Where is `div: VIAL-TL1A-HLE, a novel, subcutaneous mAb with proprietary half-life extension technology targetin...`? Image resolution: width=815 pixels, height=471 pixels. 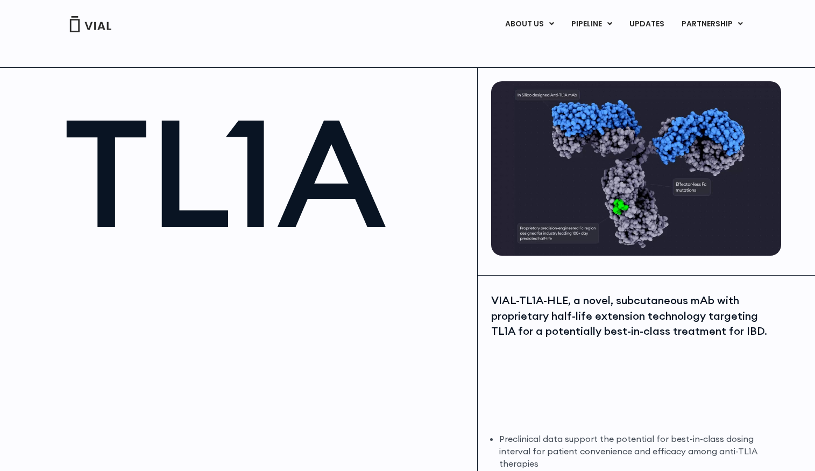 div: VIAL-TL1A-HLE, a novel, subcutaneous mAb with proprietary half-life extension technology targetin... is located at coordinates (635, 316).